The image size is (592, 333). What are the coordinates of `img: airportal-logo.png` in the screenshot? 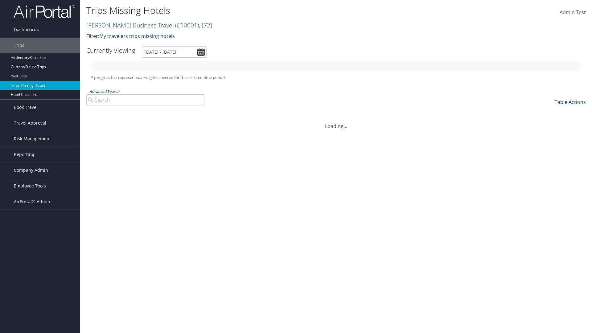 It's located at (44, 11).